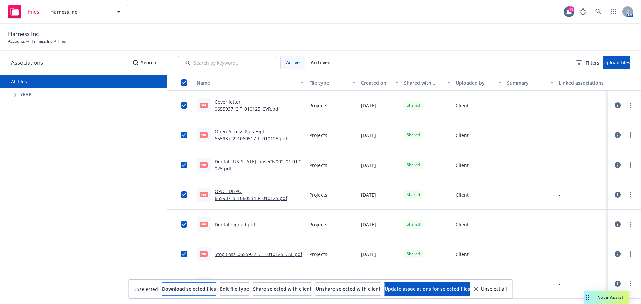 The height and width of the screenshot is (304, 641). What do you see at coordinates (329, 83) in the screenshot?
I see `div: File type` at bounding box center [329, 83].